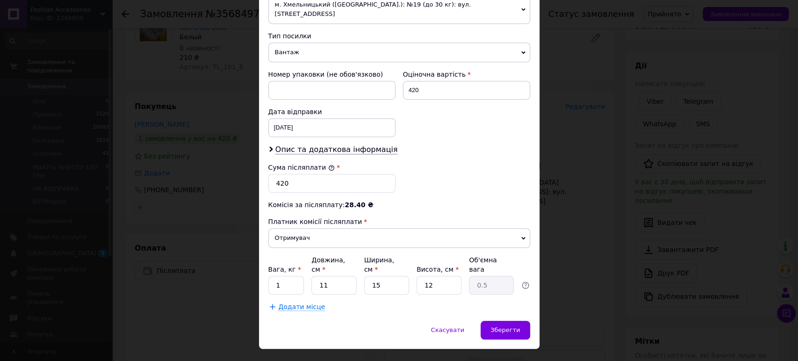 Image resolution: width=798 pixels, height=361 pixels. Describe the element at coordinates (399, 238) in the screenshot. I see `span: Отримувач` at that location.